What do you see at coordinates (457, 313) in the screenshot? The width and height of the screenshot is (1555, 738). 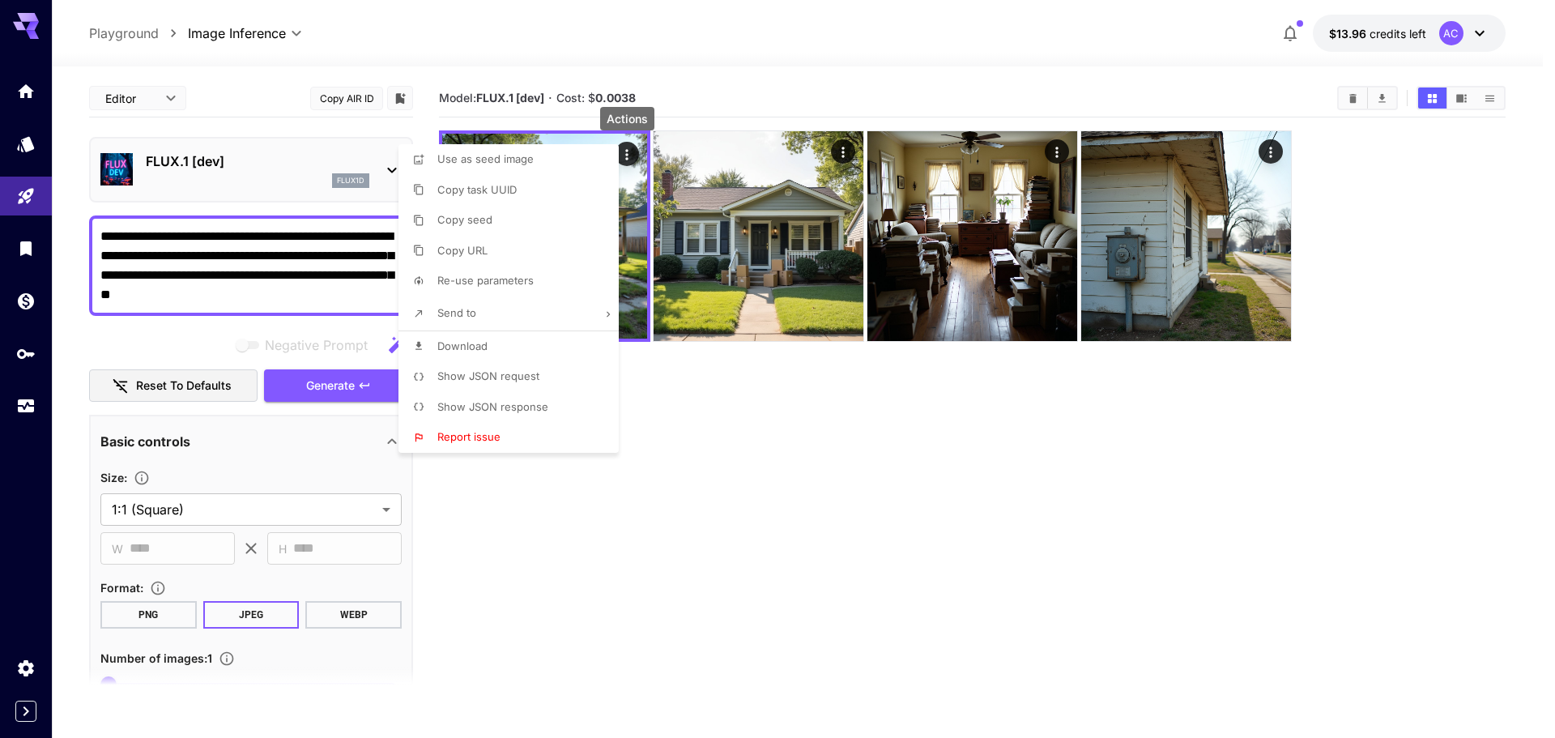 I see `span: Send to` at bounding box center [457, 313].